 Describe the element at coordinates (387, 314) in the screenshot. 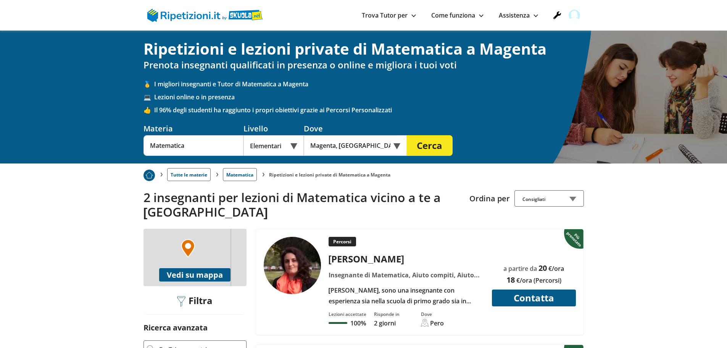

I see `div: Risponde in` at that location.